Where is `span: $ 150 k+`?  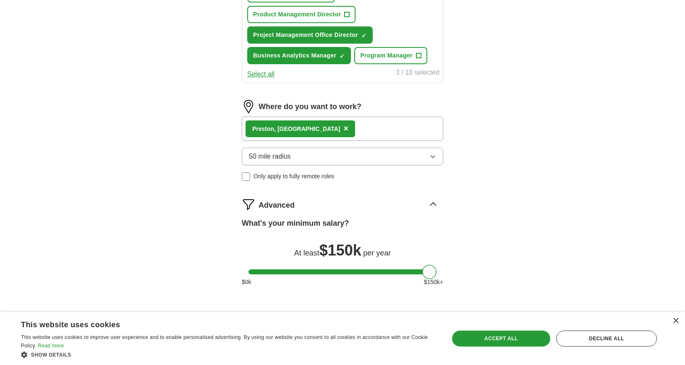
span: $ 150 k+ is located at coordinates (433, 282).